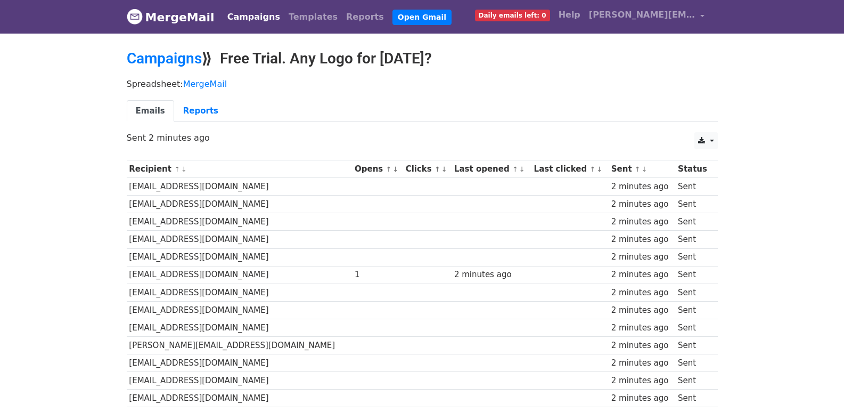  Describe the element at coordinates (313, 17) in the screenshot. I see `a: Templates` at that location.